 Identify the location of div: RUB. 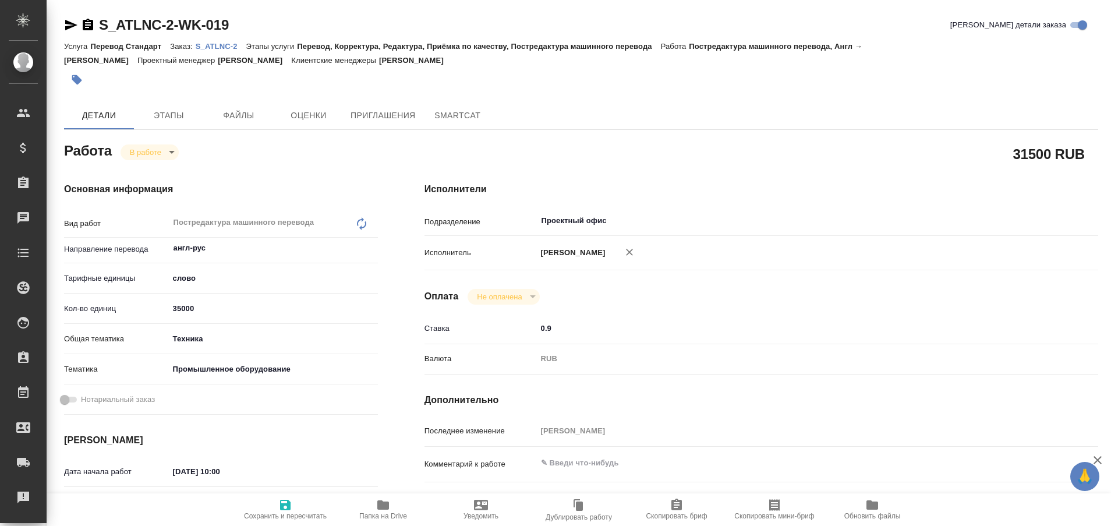
(790, 359).